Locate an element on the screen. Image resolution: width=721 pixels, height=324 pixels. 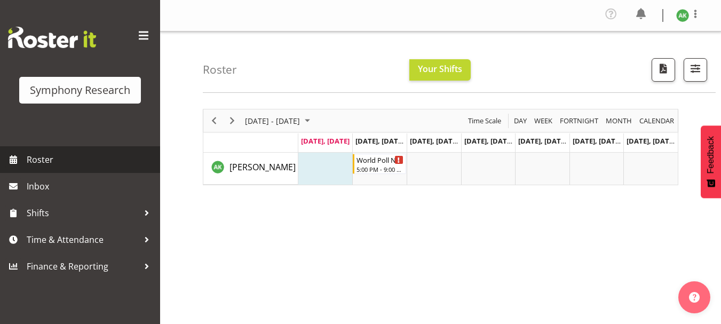
span: Roster is located at coordinates (91, 159).